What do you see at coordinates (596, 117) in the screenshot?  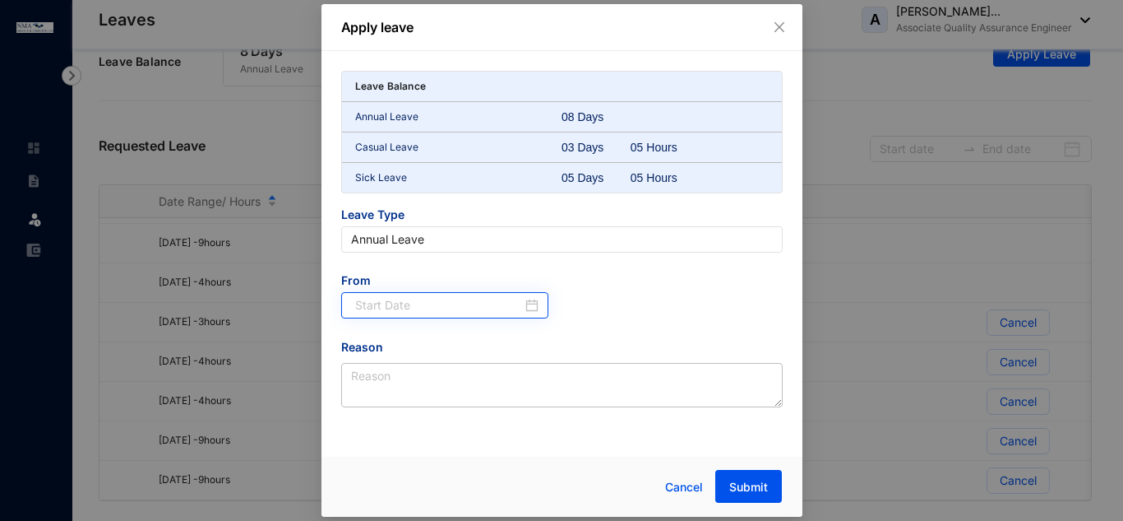 I see `div: 08 Days` at bounding box center [596, 117].